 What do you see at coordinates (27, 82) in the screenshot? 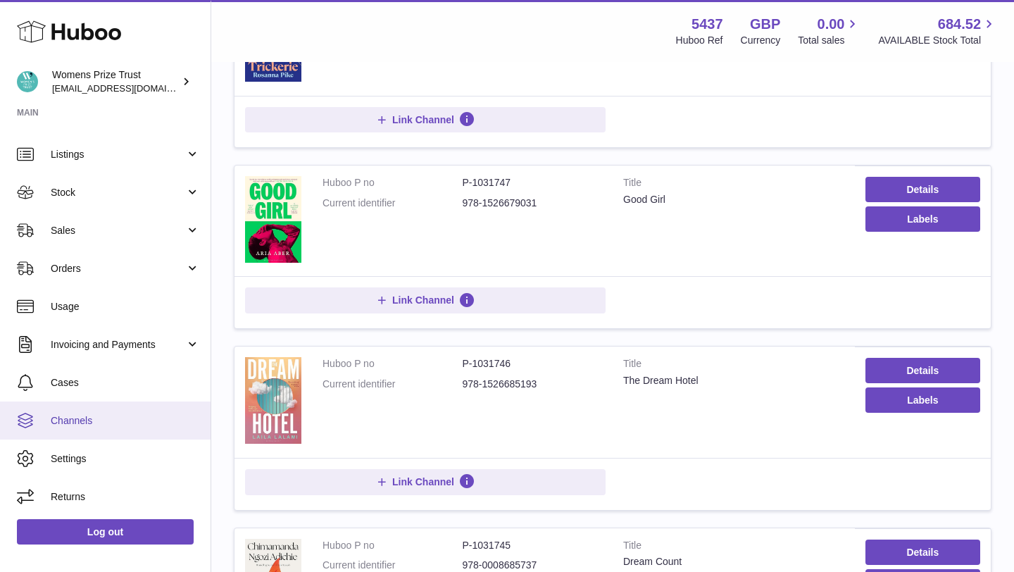
I see `img: info@womensprizeforfiction.co.uk` at bounding box center [27, 82].